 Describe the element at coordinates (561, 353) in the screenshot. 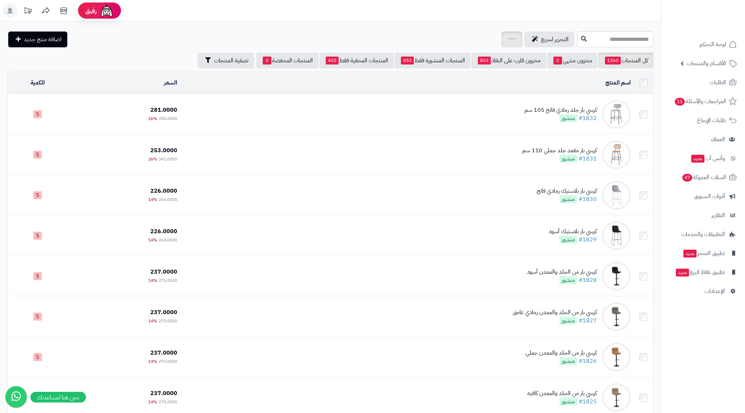

I see `div: كرسي بار من الجلد والمعدن جملي` at that location.